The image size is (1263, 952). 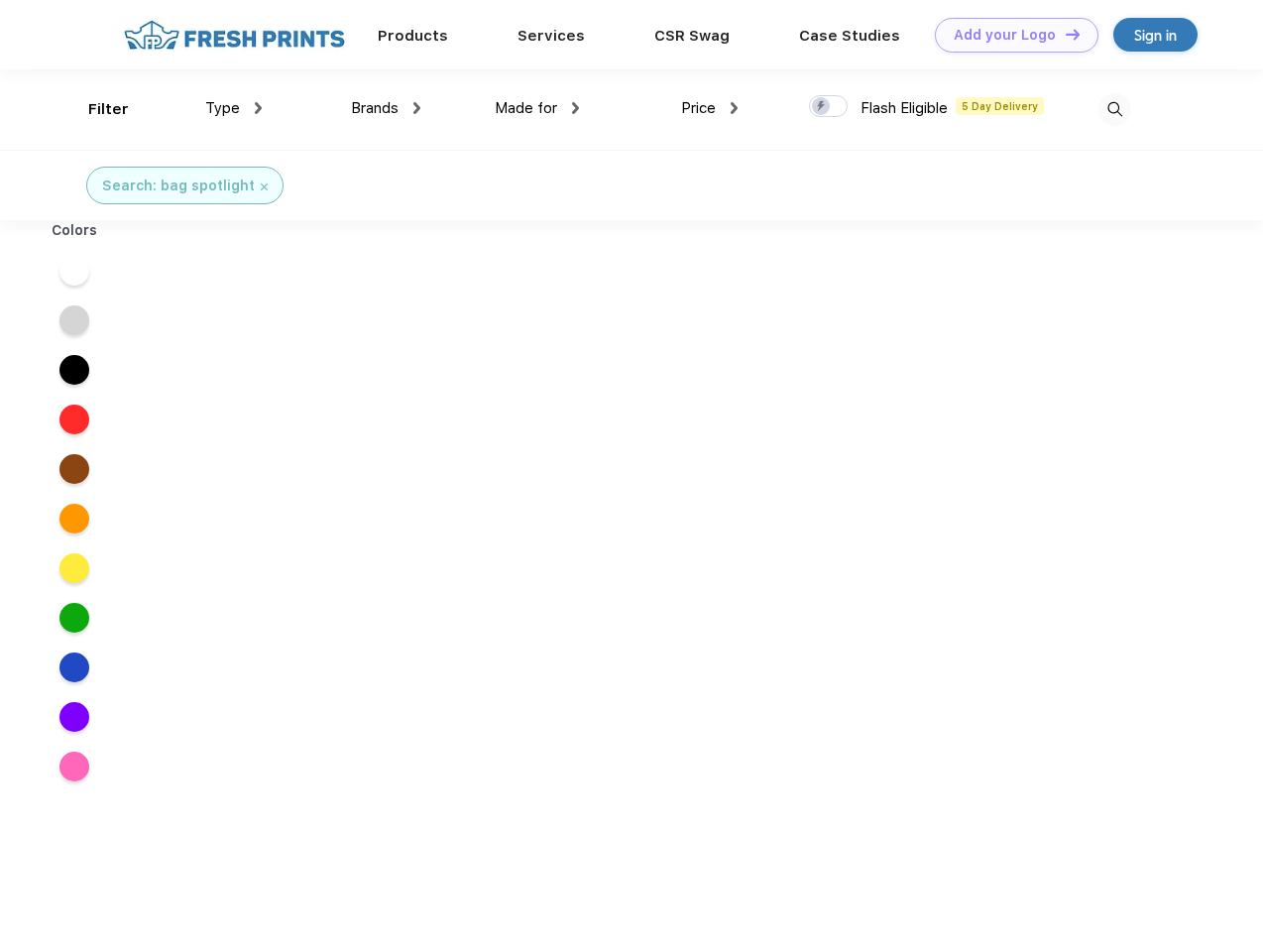 What do you see at coordinates (1154, 35) in the screenshot?
I see `a: Sign in` at bounding box center [1154, 35].